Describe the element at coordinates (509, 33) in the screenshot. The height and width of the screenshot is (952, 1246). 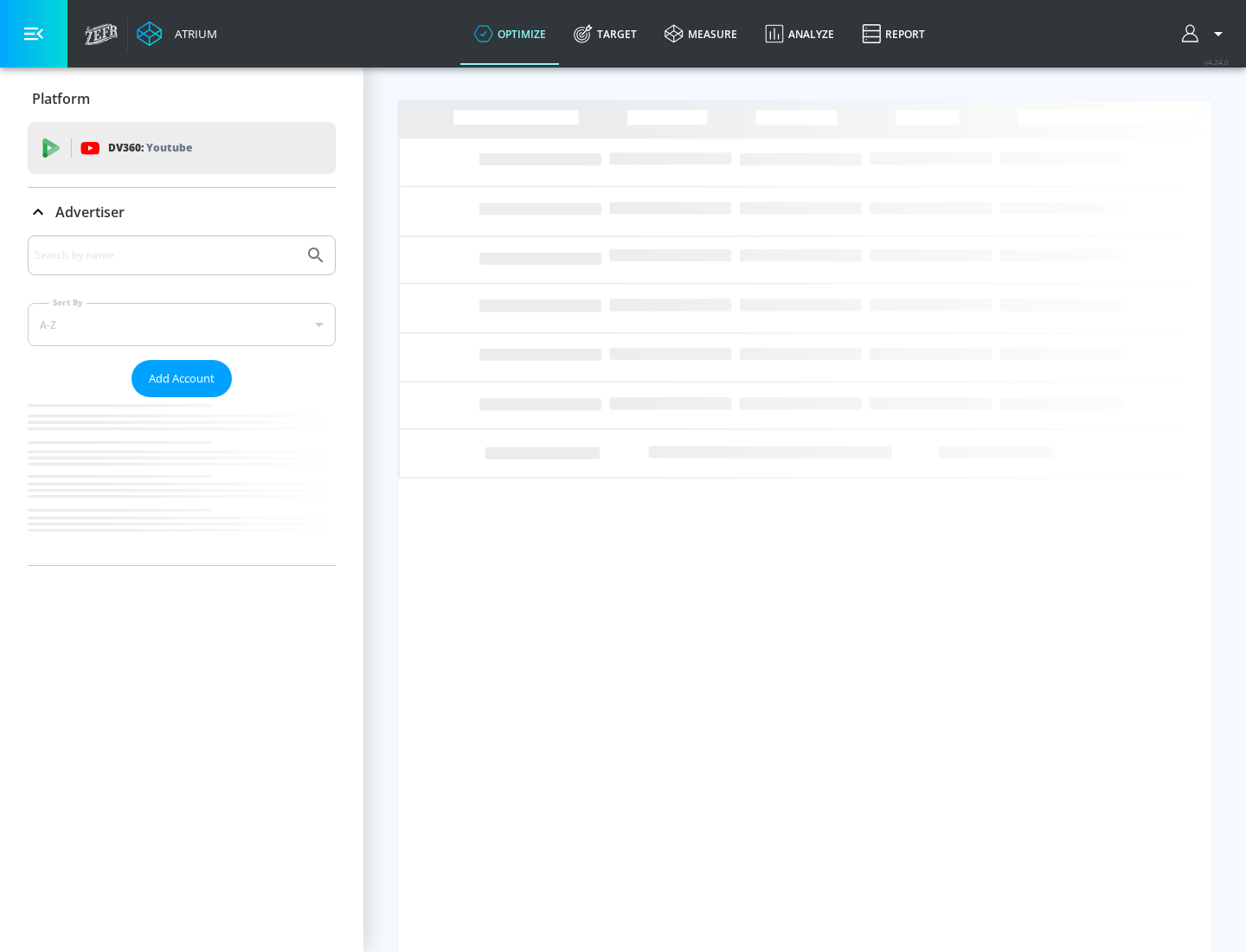
I see `a: optimize` at that location.